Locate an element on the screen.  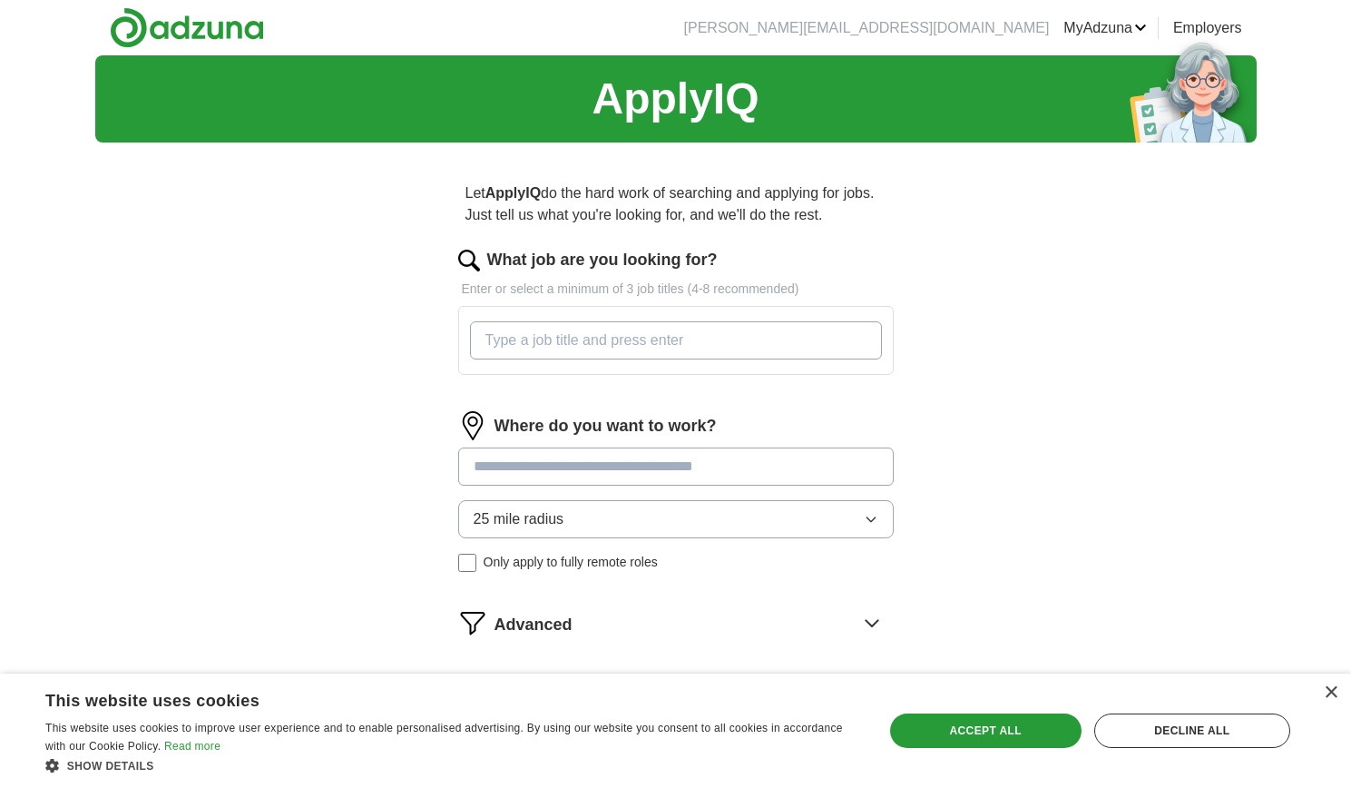
img: filter is located at coordinates (473, 622).